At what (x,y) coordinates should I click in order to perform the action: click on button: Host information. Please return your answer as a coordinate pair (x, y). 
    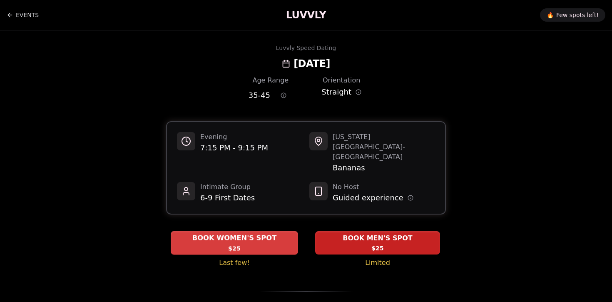
    Looking at the image, I should click on (411, 198).